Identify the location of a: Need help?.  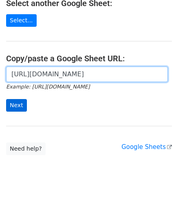
(26, 149).